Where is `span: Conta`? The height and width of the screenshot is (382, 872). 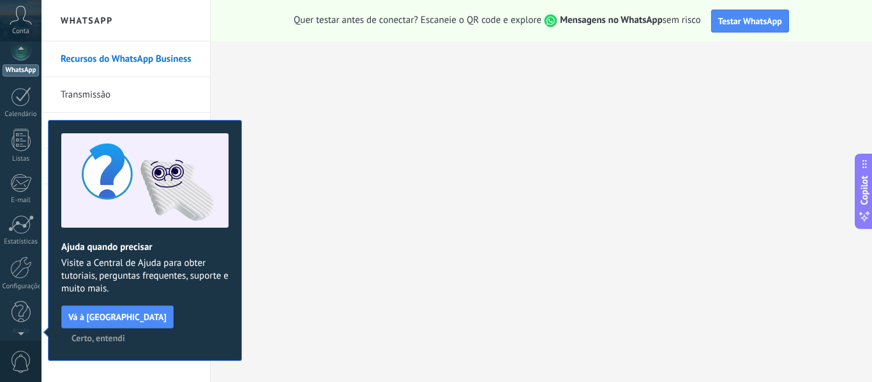
span: Conta is located at coordinates (20, 31).